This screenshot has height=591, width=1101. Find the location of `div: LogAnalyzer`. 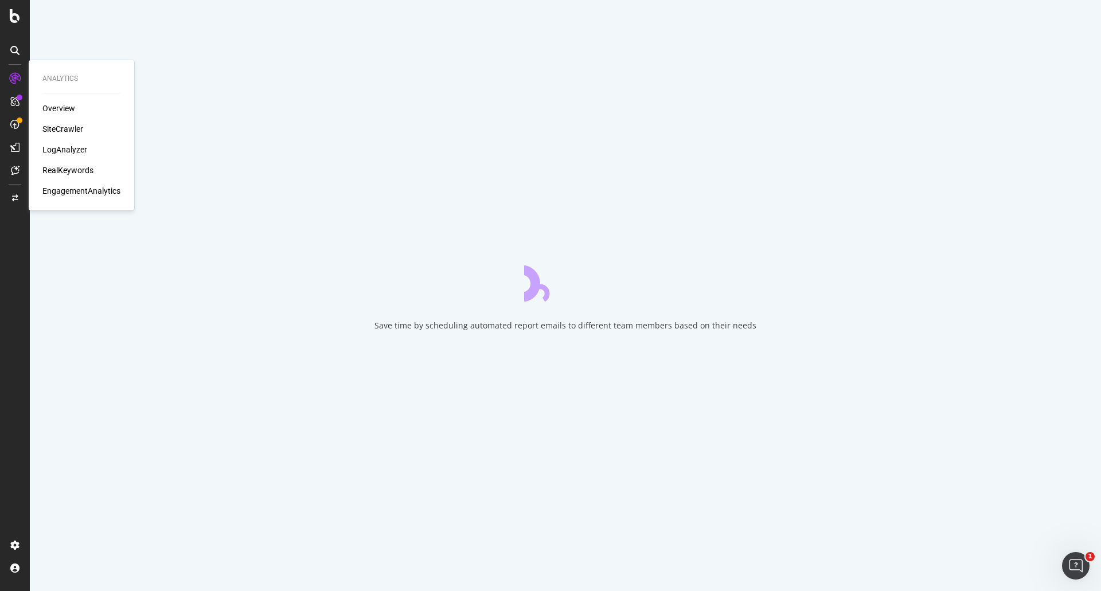

div: LogAnalyzer is located at coordinates (65, 150).